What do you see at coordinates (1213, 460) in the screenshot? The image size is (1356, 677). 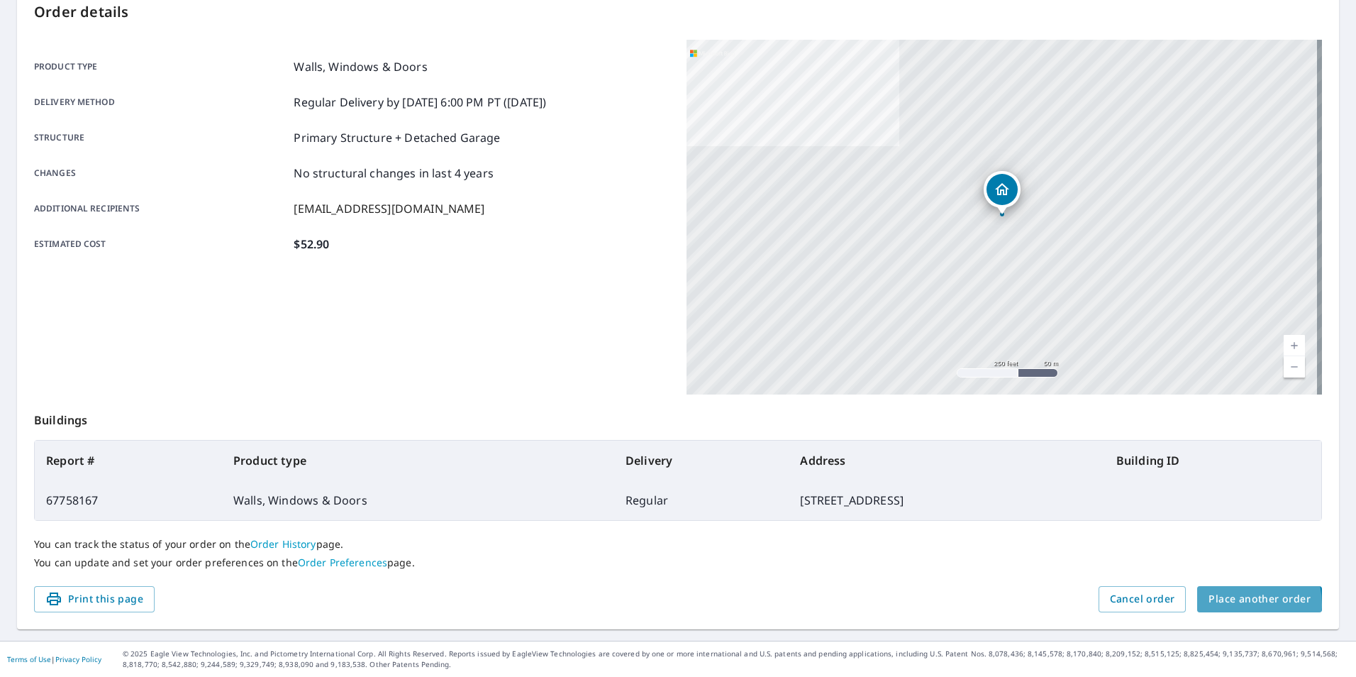 I see `th: Building ID` at bounding box center [1213, 460].